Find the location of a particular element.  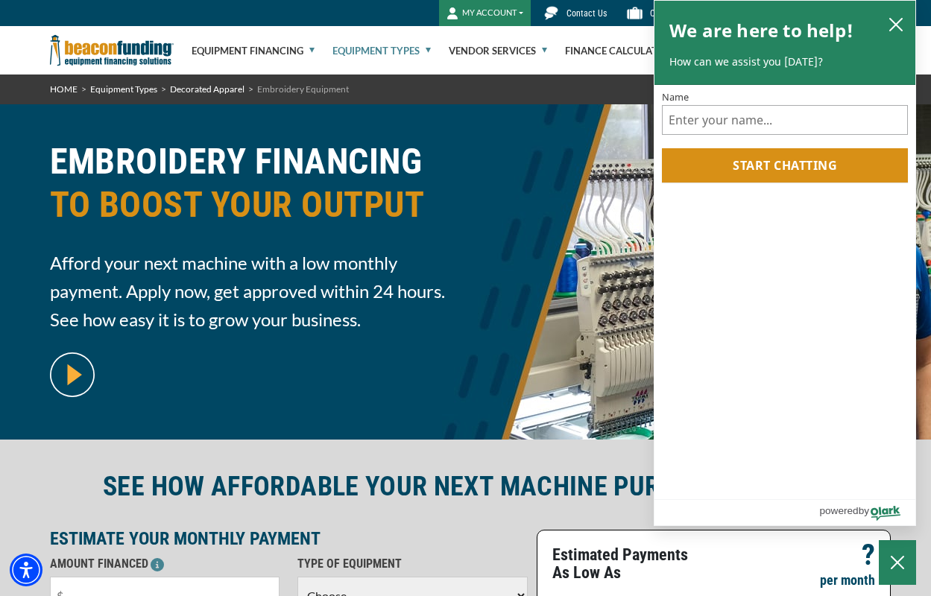

button: Close Chatbox is located at coordinates (897, 563).